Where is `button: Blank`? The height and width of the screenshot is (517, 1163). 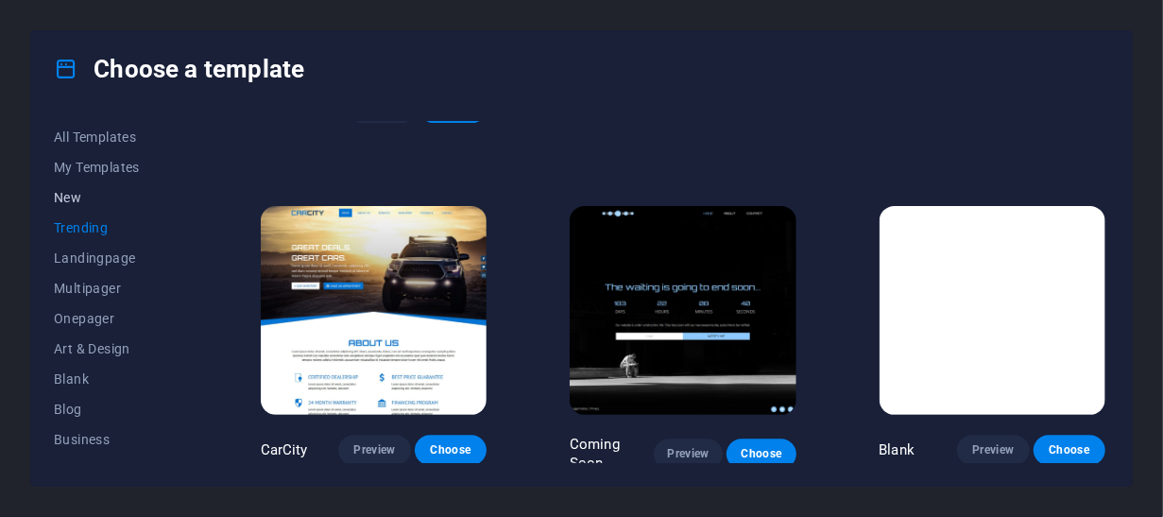
button: Blank is located at coordinates (115, 379).